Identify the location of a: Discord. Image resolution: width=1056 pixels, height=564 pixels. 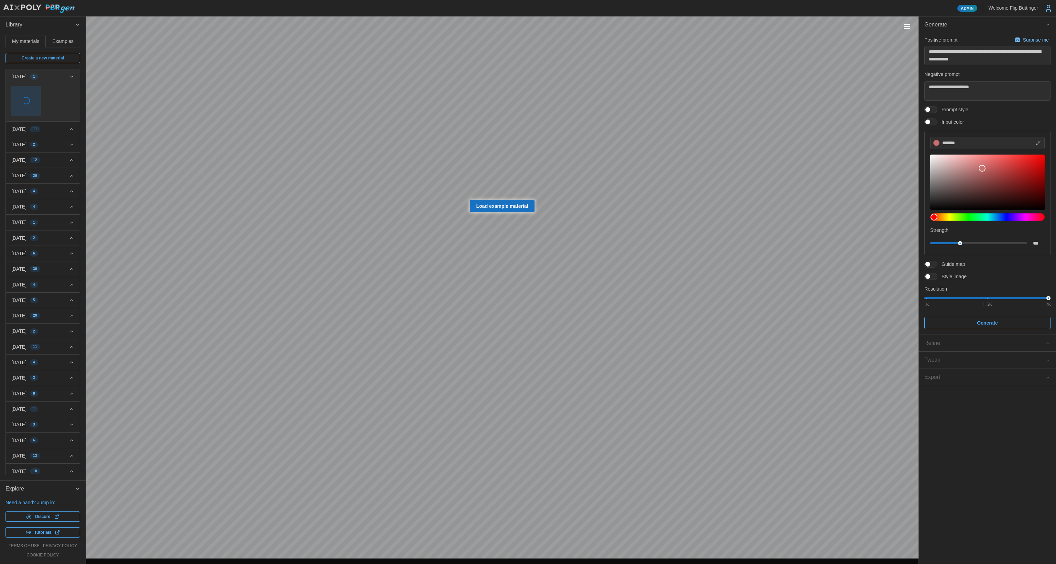
(43, 517).